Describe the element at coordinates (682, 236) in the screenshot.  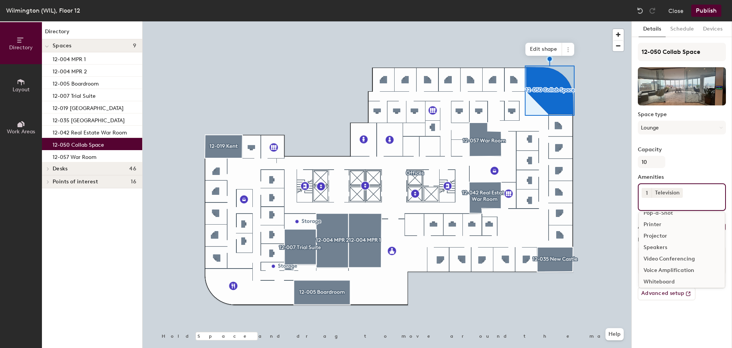
I see `div: Projector` at that location.